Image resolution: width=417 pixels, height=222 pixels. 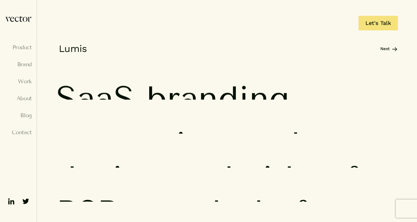 I want to click on img: ico-twitter-fill, so click(x=26, y=201).